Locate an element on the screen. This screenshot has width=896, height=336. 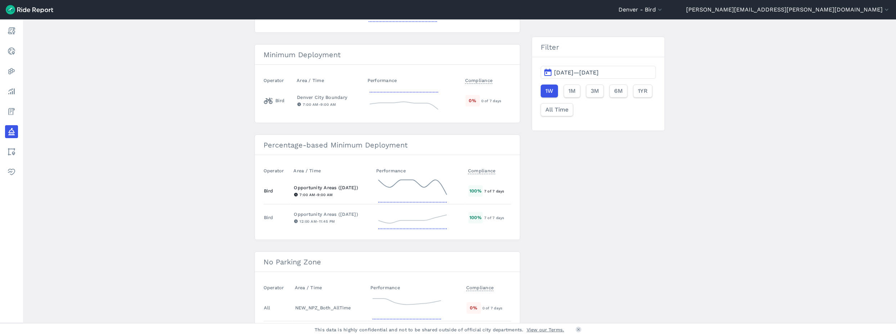
div: All is located at coordinates (267, 308).